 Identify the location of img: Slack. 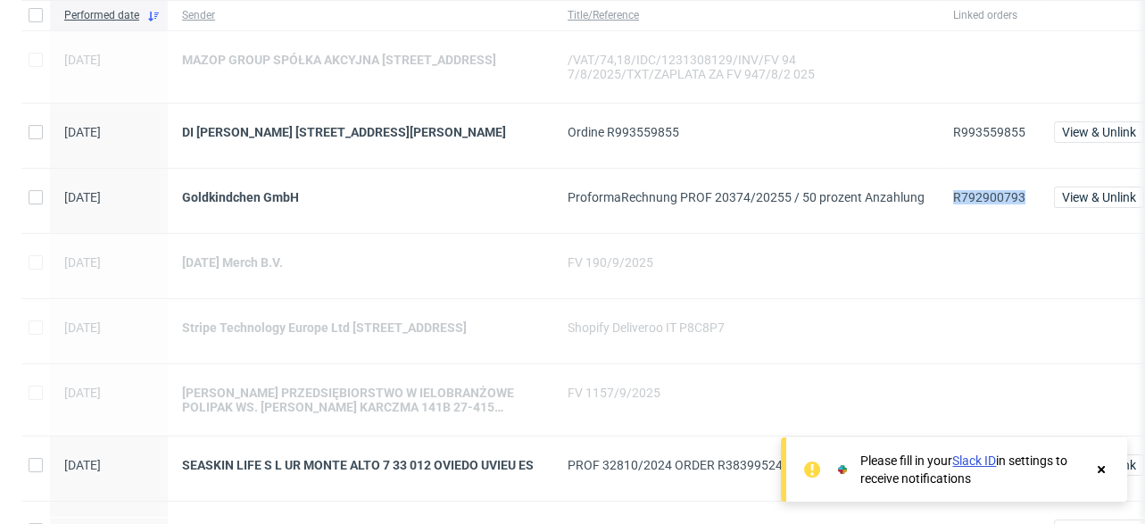
(842, 469).